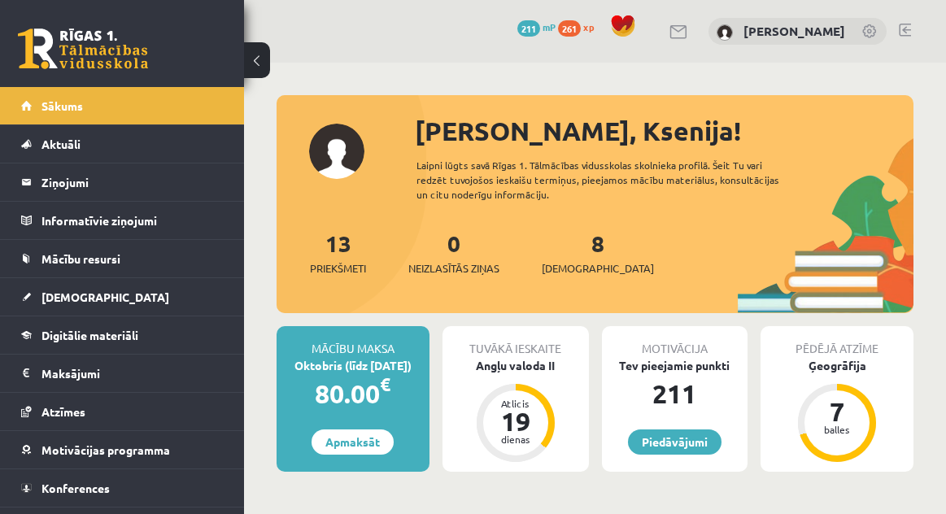  What do you see at coordinates (724, 33) in the screenshot?
I see `img: Ksenija Tereško` at bounding box center [724, 33].